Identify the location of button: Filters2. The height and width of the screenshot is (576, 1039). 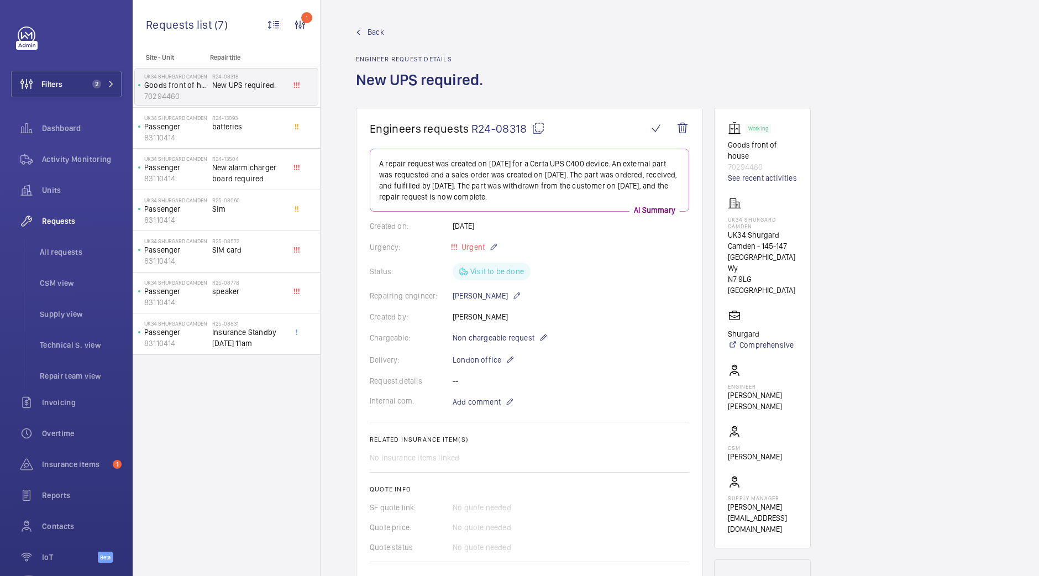
(66, 84).